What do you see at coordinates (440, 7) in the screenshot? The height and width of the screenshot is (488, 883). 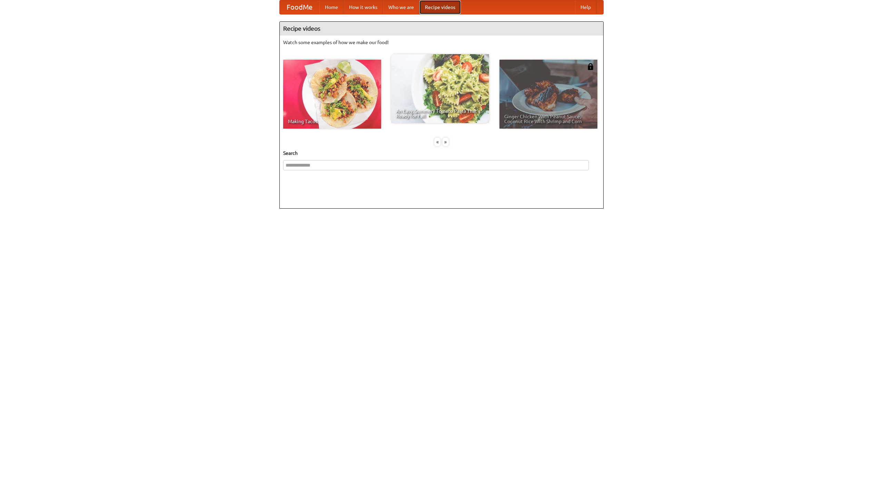 I see `a: Recipe videos` at bounding box center [440, 7].